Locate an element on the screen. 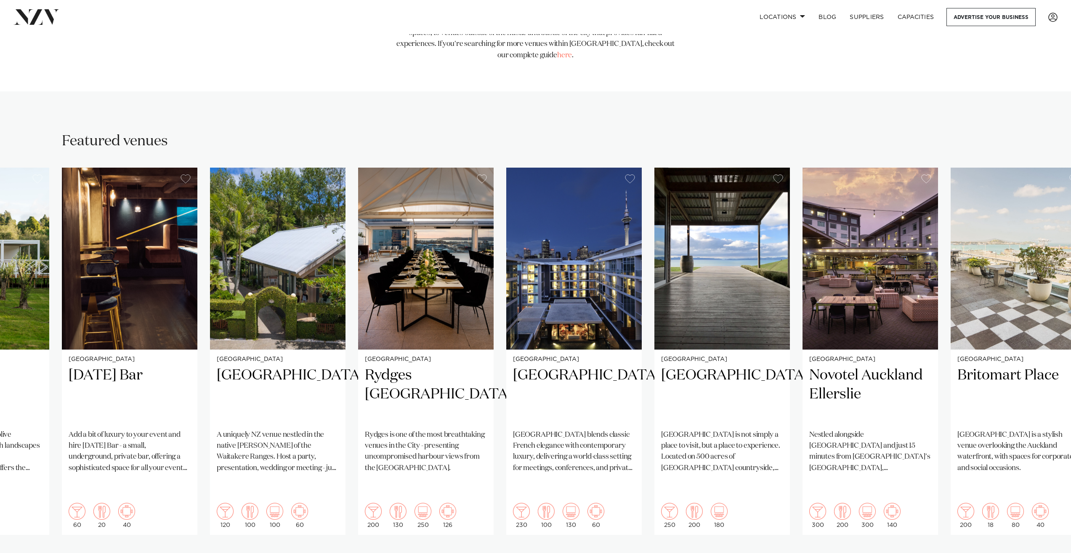 This screenshot has height=553, width=1071. a: BLOG is located at coordinates (828, 17).